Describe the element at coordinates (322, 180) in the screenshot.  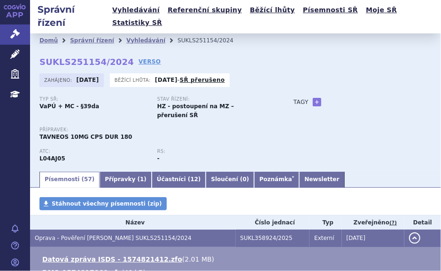
I see `a: Newsletter` at that location.